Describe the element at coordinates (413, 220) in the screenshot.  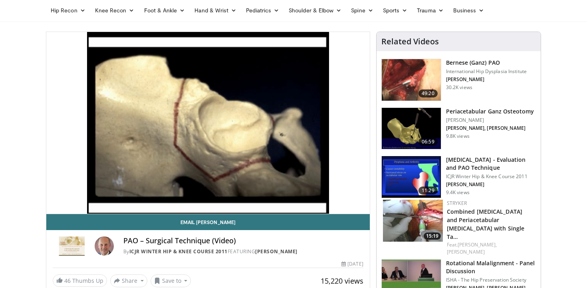
I see `a: 15:19` at that location.